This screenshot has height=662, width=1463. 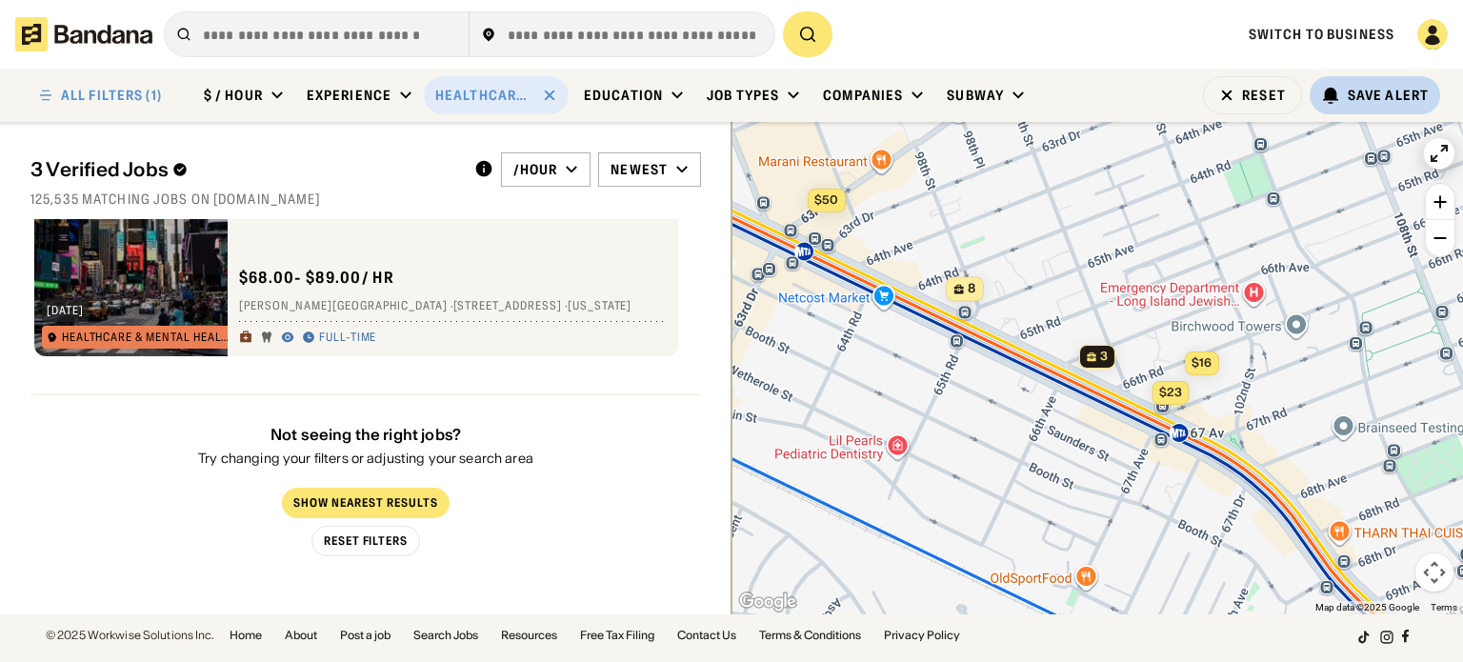 What do you see at coordinates (1321, 34) in the screenshot?
I see `a: Switch to Business` at bounding box center [1321, 34].